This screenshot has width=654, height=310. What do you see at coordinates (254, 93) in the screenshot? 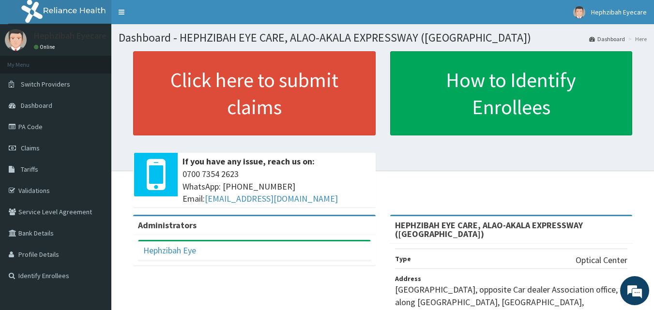
I see `a: Click here to submit claims` at bounding box center [254, 93].